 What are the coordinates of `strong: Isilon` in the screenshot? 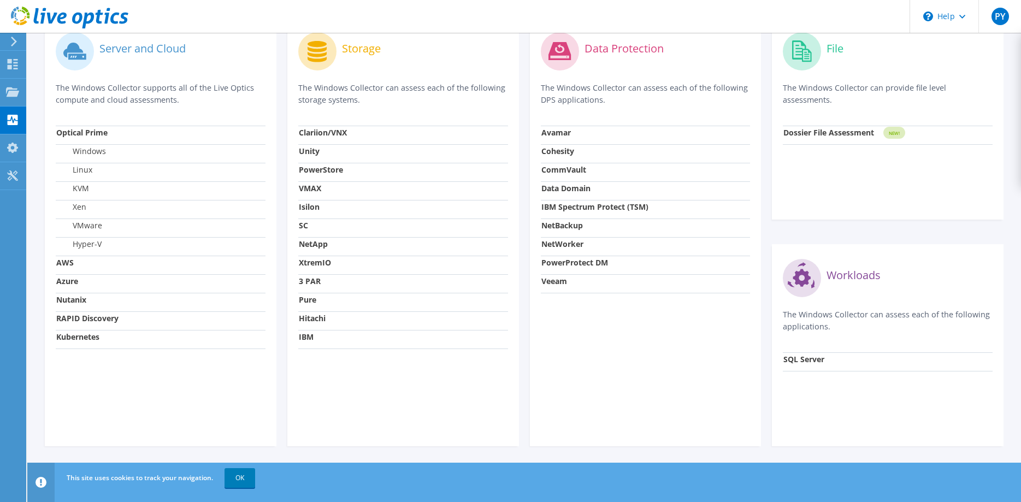 It's located at (309, 206).